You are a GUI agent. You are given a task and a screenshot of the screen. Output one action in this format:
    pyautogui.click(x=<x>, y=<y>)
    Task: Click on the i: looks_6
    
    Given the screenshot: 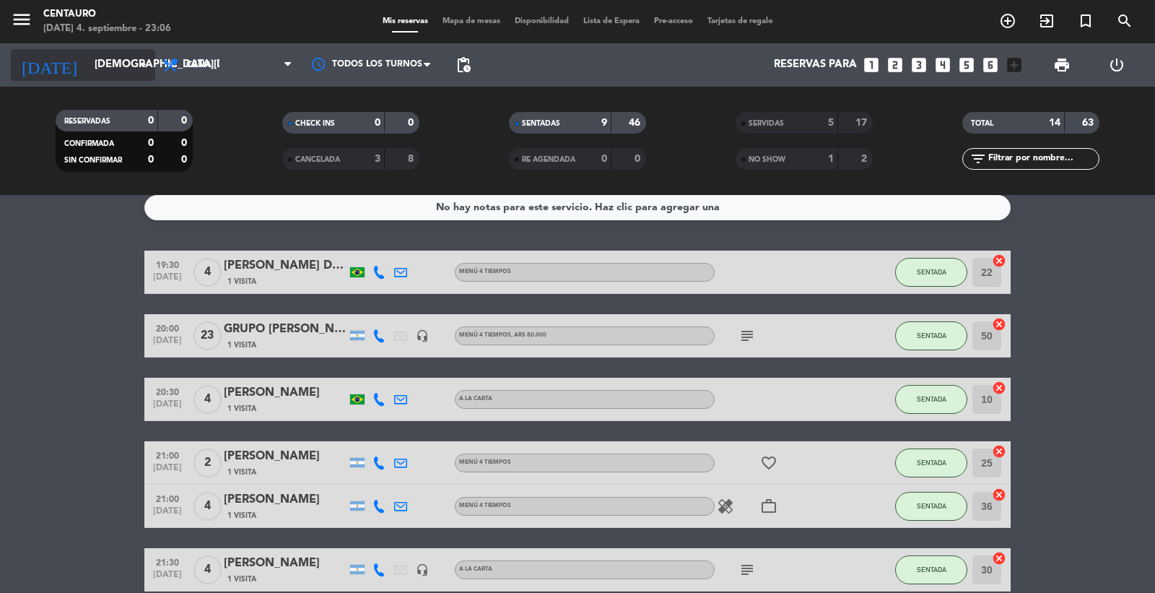 What is the action you would take?
    pyautogui.click(x=990, y=65)
    